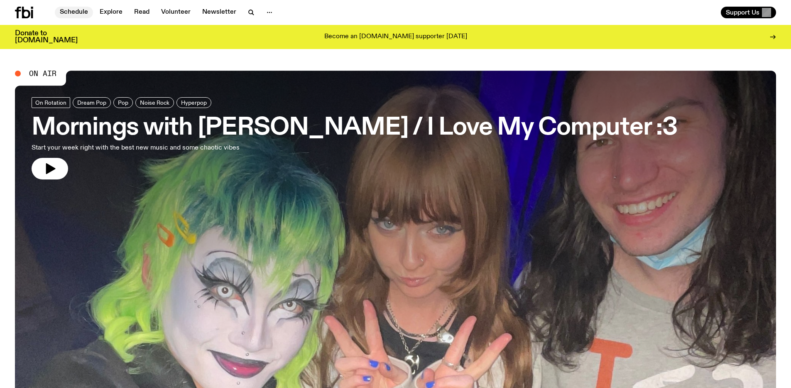 This screenshot has width=791, height=388. I want to click on a: Volunteer, so click(176, 12).